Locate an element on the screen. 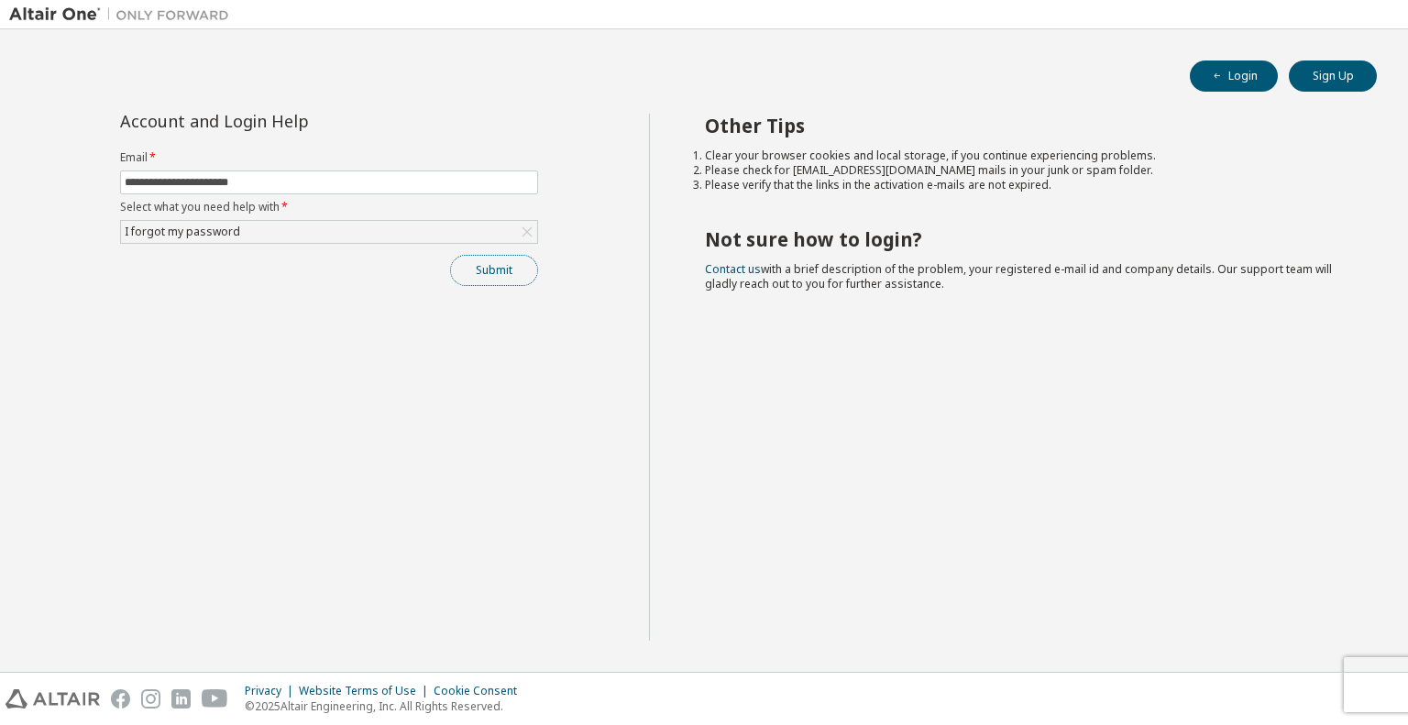 This screenshot has height=725, width=1408. span: with a brief description of the problem, your registered e-mail id and company details. Our suppo... is located at coordinates (1018, 276).